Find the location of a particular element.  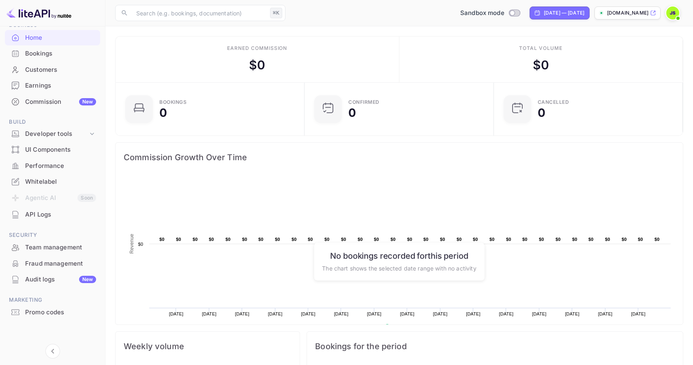

div: Switch to Production mode is located at coordinates (490, 13).